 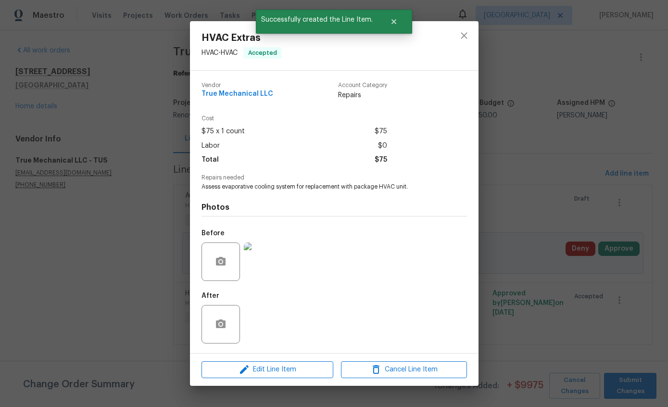 I want to click on span: Labor, so click(x=211, y=146).